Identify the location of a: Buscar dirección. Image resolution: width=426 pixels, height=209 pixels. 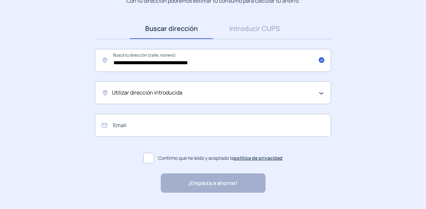
(172, 29).